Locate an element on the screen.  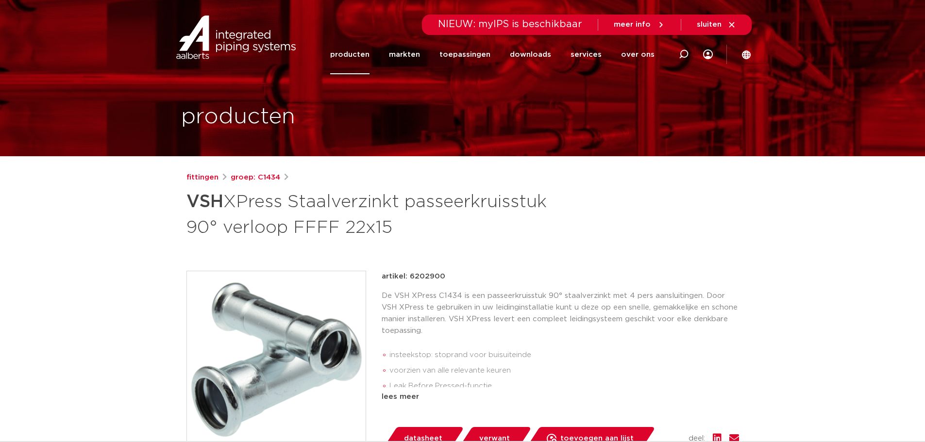
a: toepassingen is located at coordinates (465, 54).